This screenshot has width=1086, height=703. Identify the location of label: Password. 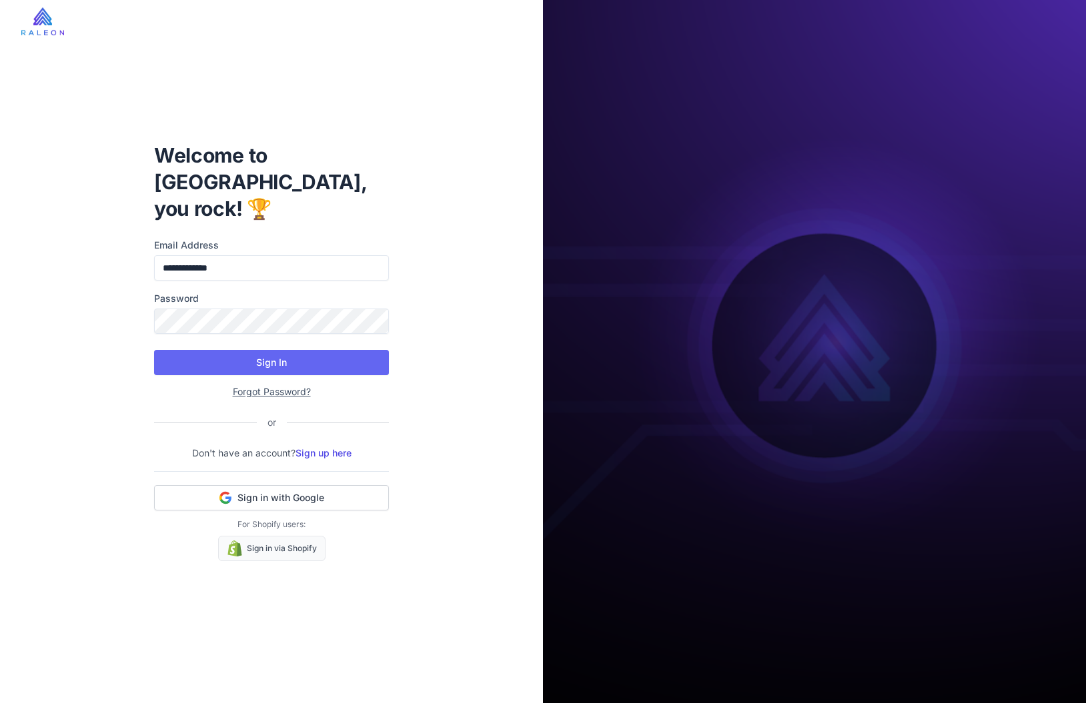
(271, 299).